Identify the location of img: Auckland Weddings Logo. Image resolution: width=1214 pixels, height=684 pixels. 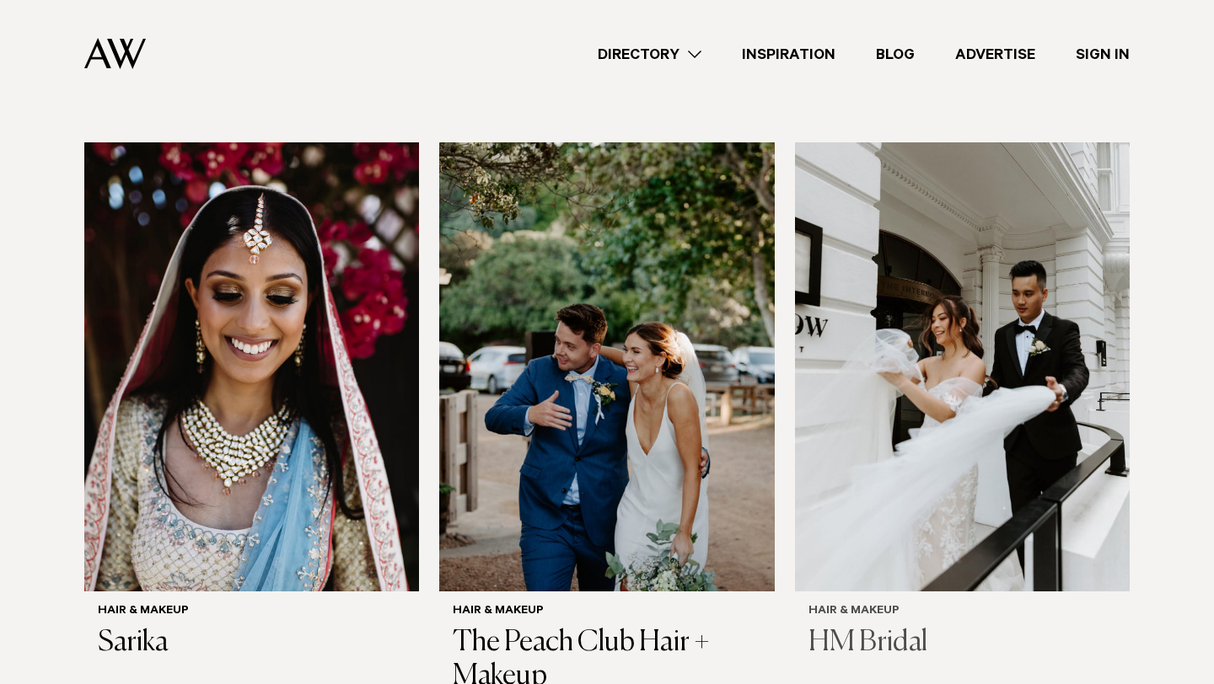
(115, 53).